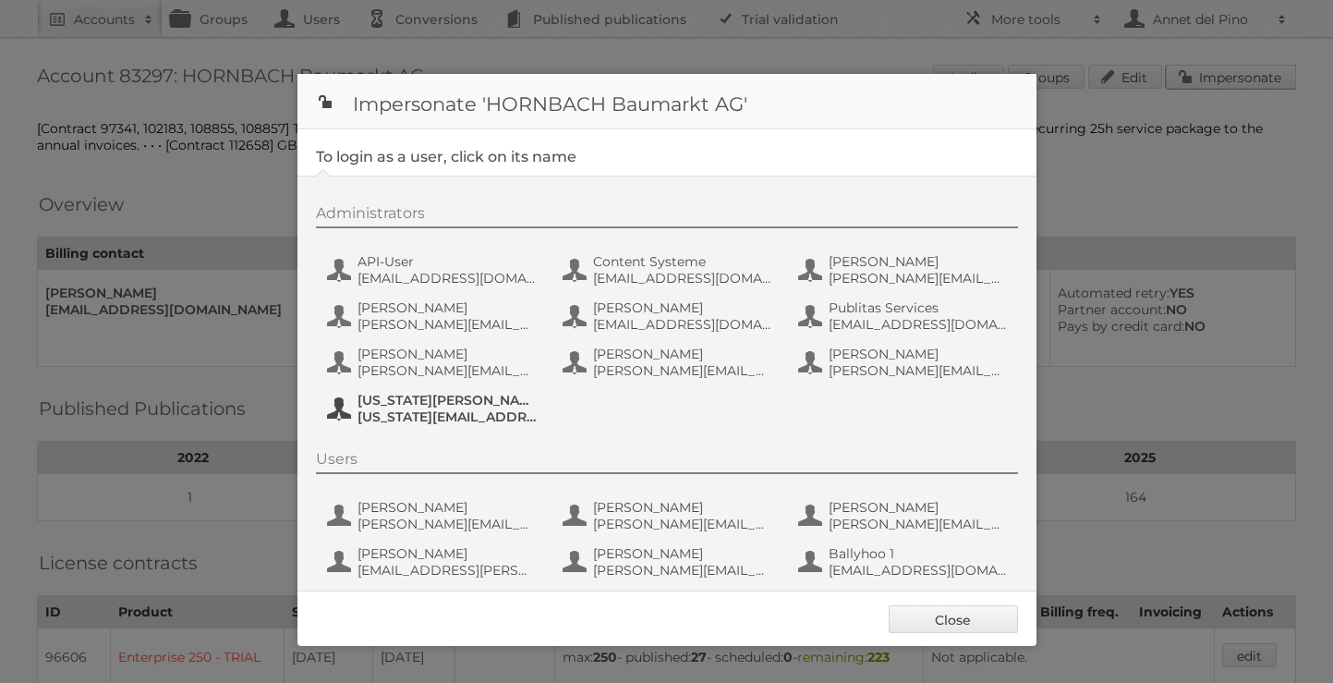 This screenshot has width=1333, height=683. I want to click on span: Content Systeme, so click(683, 262).